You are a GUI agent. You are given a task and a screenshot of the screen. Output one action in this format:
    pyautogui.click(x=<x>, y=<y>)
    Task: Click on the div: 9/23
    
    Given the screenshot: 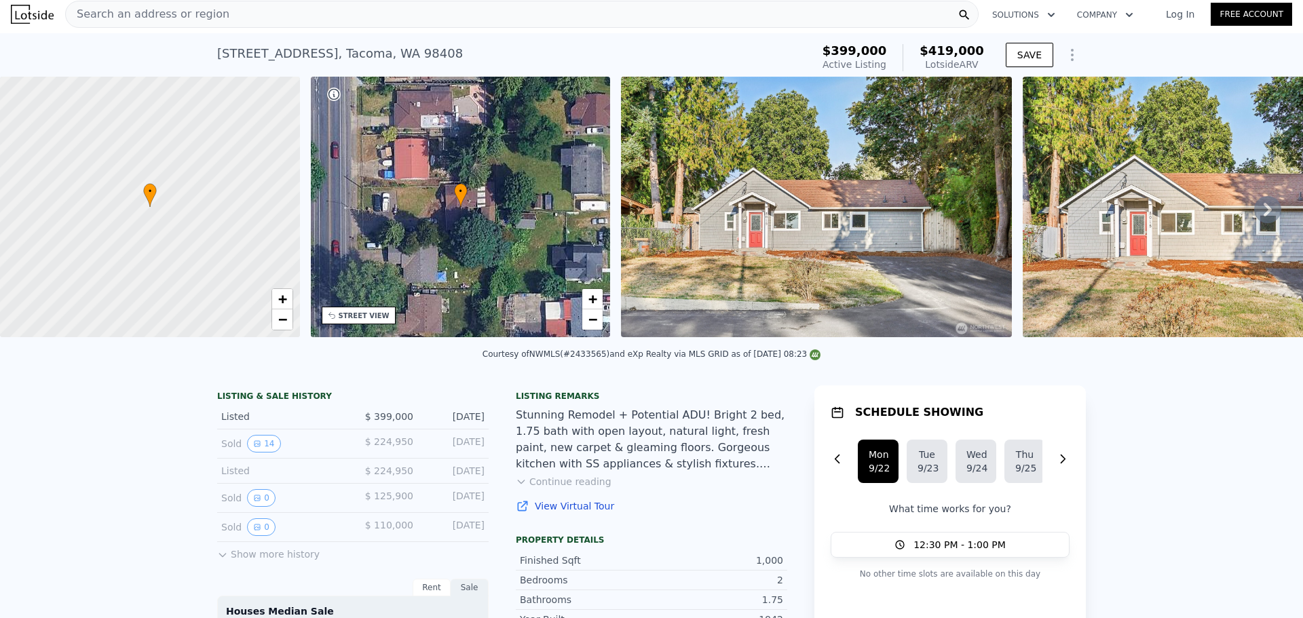 What is the action you would take?
    pyautogui.click(x=927, y=468)
    